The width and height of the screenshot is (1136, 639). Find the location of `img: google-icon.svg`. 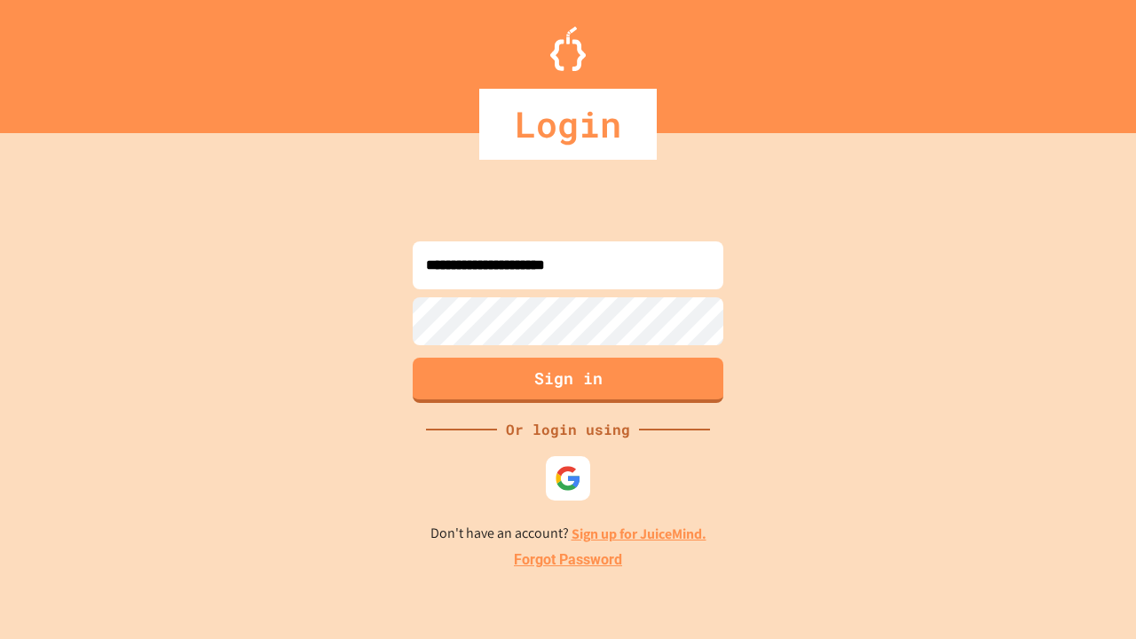

img: google-icon.svg is located at coordinates (568, 478).